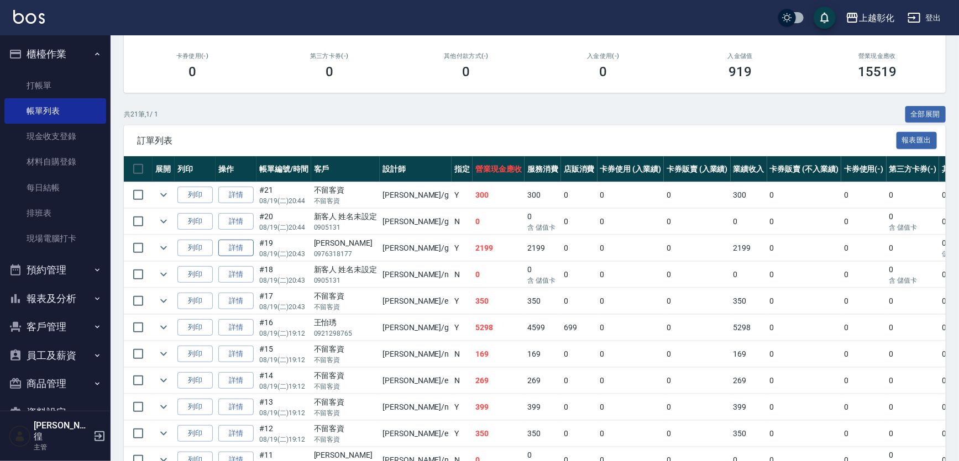  What do you see at coordinates (283, 275) in the screenshot?
I see `td: #18` at bounding box center [283, 275].